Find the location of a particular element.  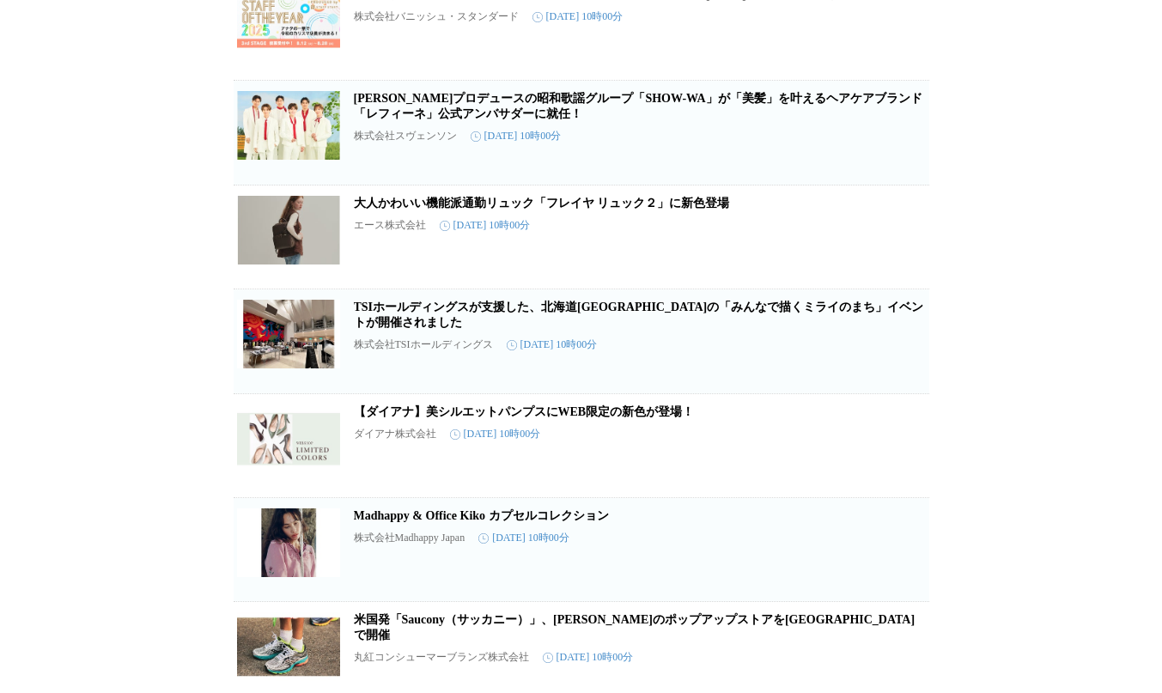

img: 【ダイアナ】美シルエットパンプスにWEB限定の新色が登場！ is located at coordinates (289, 439).